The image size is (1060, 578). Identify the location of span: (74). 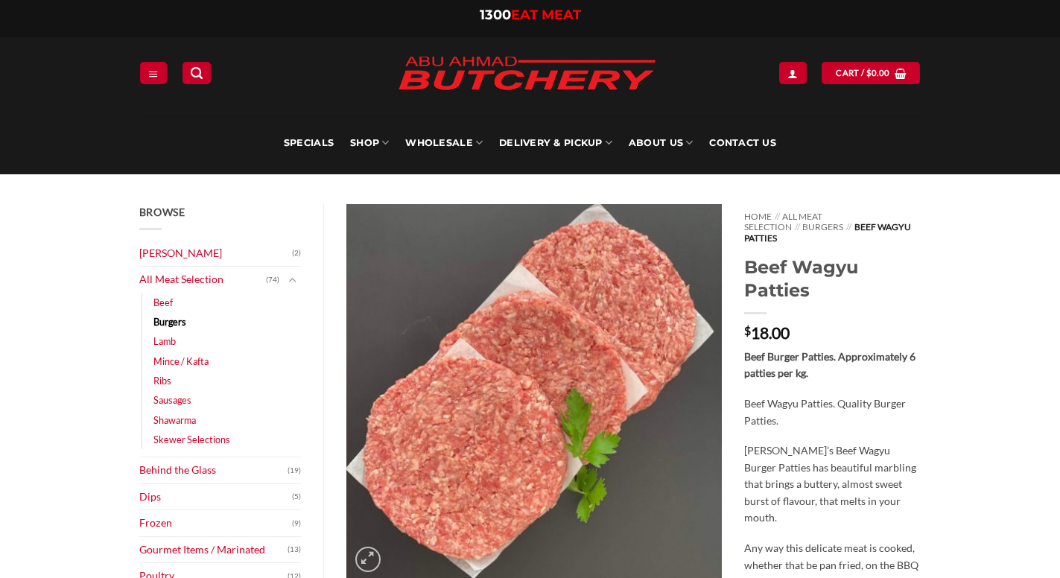
(273, 280).